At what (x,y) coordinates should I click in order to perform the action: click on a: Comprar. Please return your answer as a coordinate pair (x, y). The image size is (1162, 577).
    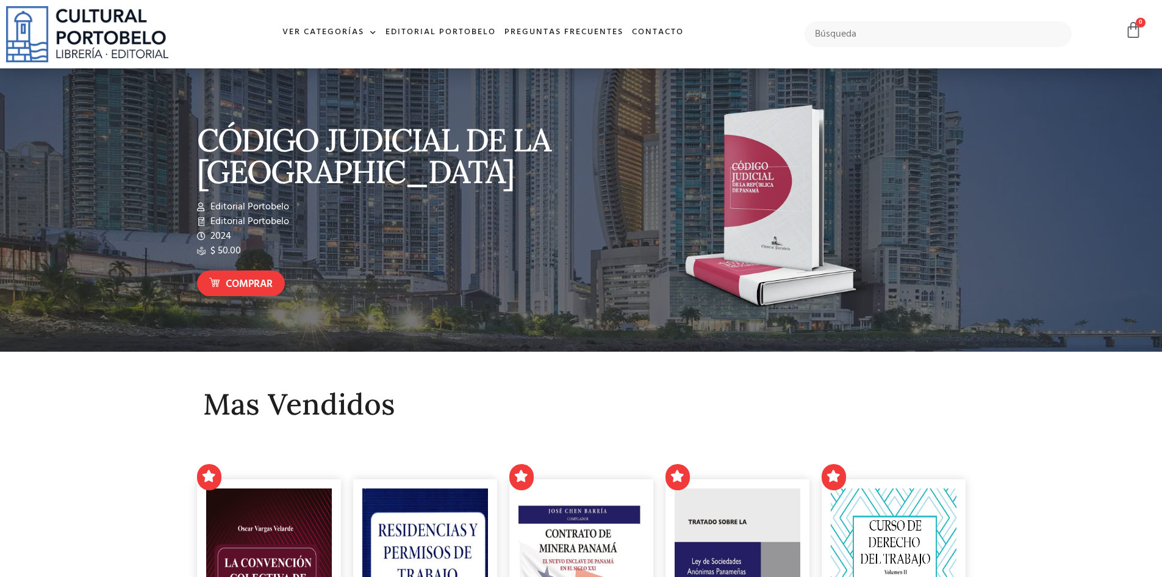
    Looking at the image, I should click on (241, 283).